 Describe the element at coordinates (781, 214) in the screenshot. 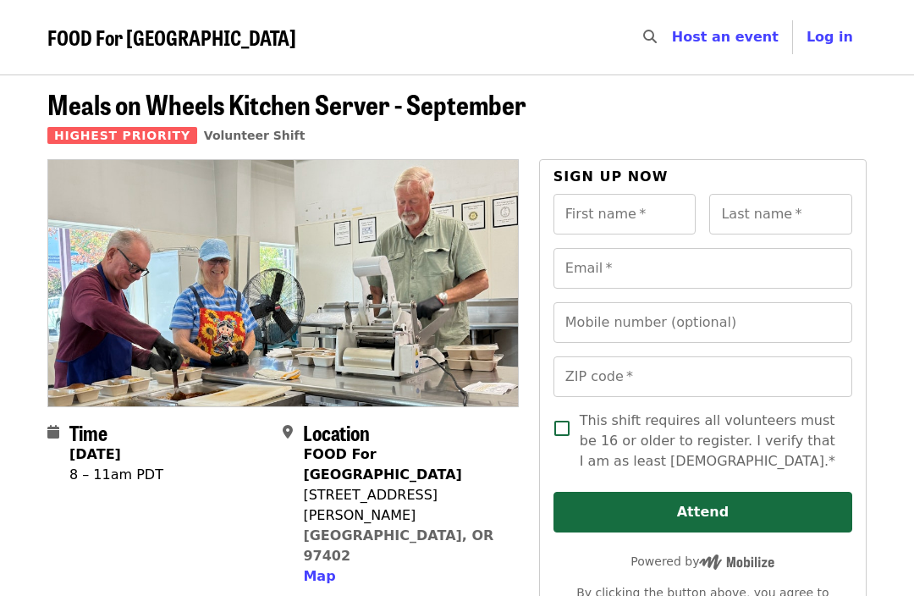

I see `input: Last name` at that location.